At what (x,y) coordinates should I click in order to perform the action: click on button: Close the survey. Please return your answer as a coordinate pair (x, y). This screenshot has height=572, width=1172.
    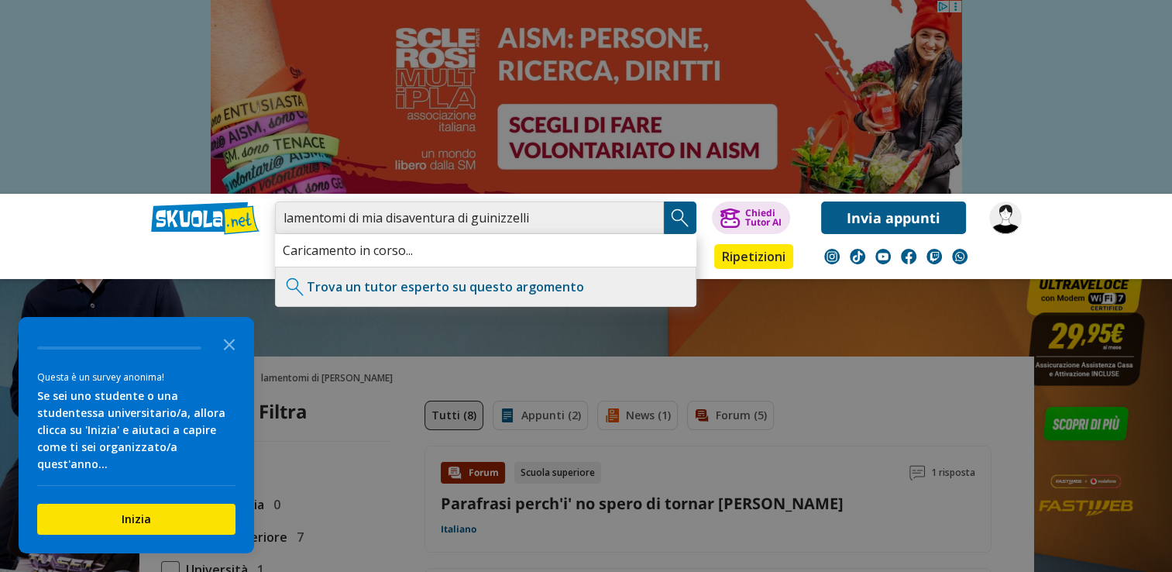
    Looking at the image, I should click on (229, 343).